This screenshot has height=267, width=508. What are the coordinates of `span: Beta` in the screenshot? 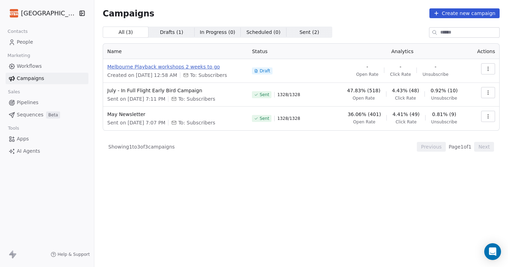 It's located at (53, 115).